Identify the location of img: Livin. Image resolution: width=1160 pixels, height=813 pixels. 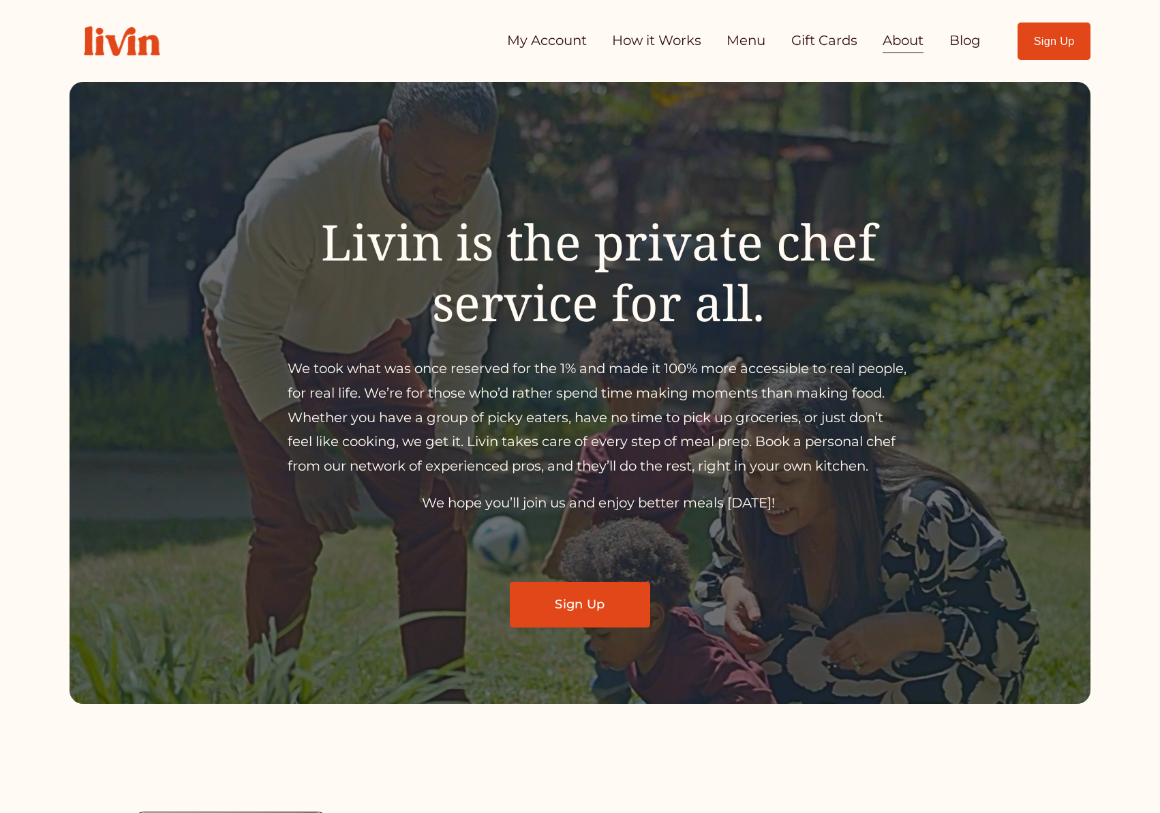
(122, 41).